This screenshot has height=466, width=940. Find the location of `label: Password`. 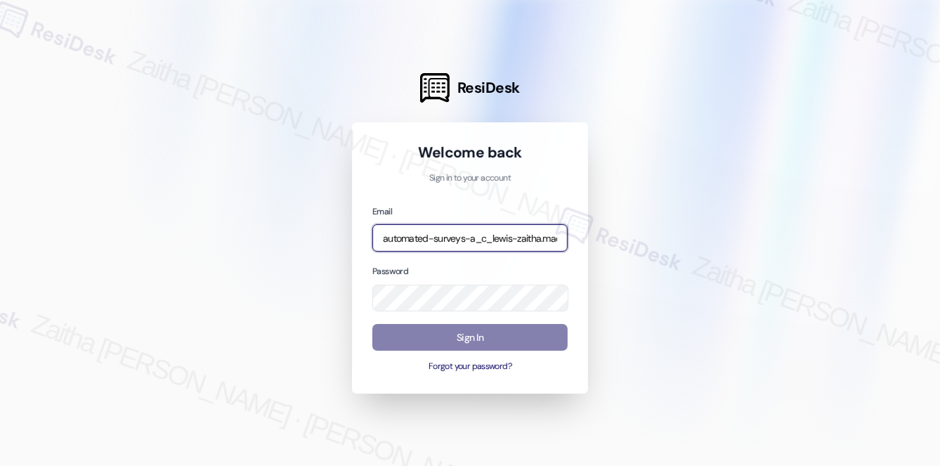

label: Password is located at coordinates (390, 271).